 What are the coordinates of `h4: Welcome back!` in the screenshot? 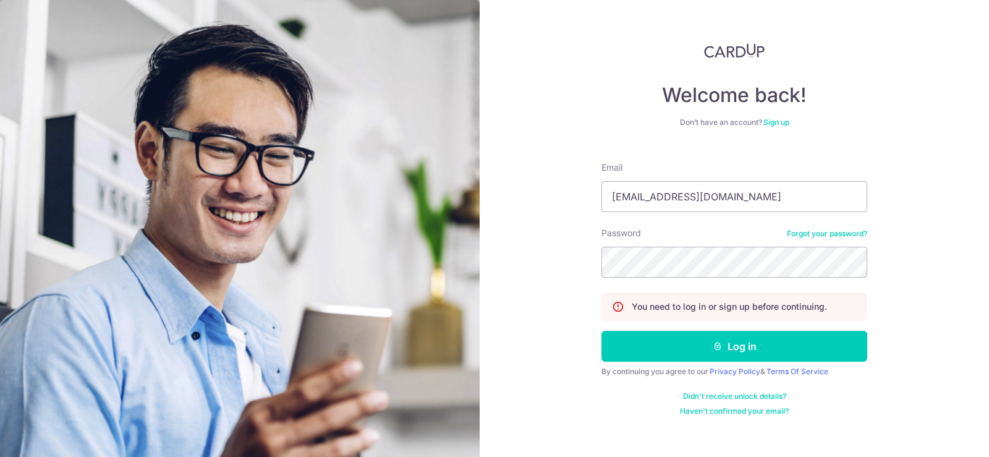 It's located at (734, 95).